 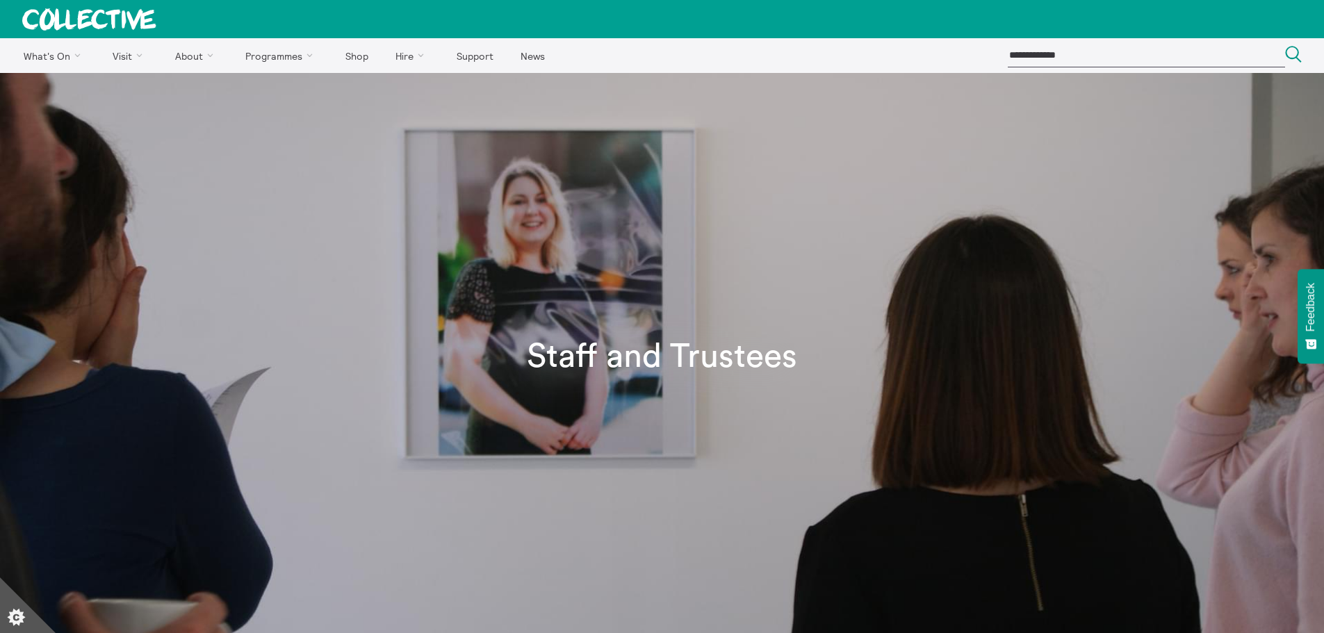 I want to click on a: Support, so click(x=475, y=56).